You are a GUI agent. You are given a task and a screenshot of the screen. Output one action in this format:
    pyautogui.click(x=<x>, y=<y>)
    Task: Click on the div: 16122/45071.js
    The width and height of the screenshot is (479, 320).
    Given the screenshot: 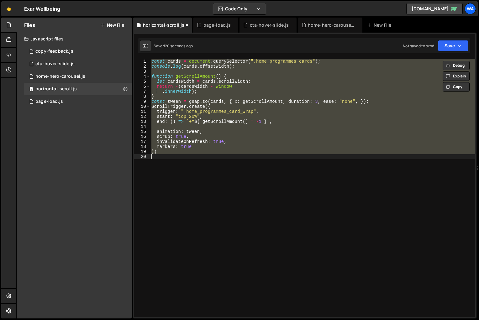 What is the action you would take?
    pyautogui.click(x=78, y=89)
    